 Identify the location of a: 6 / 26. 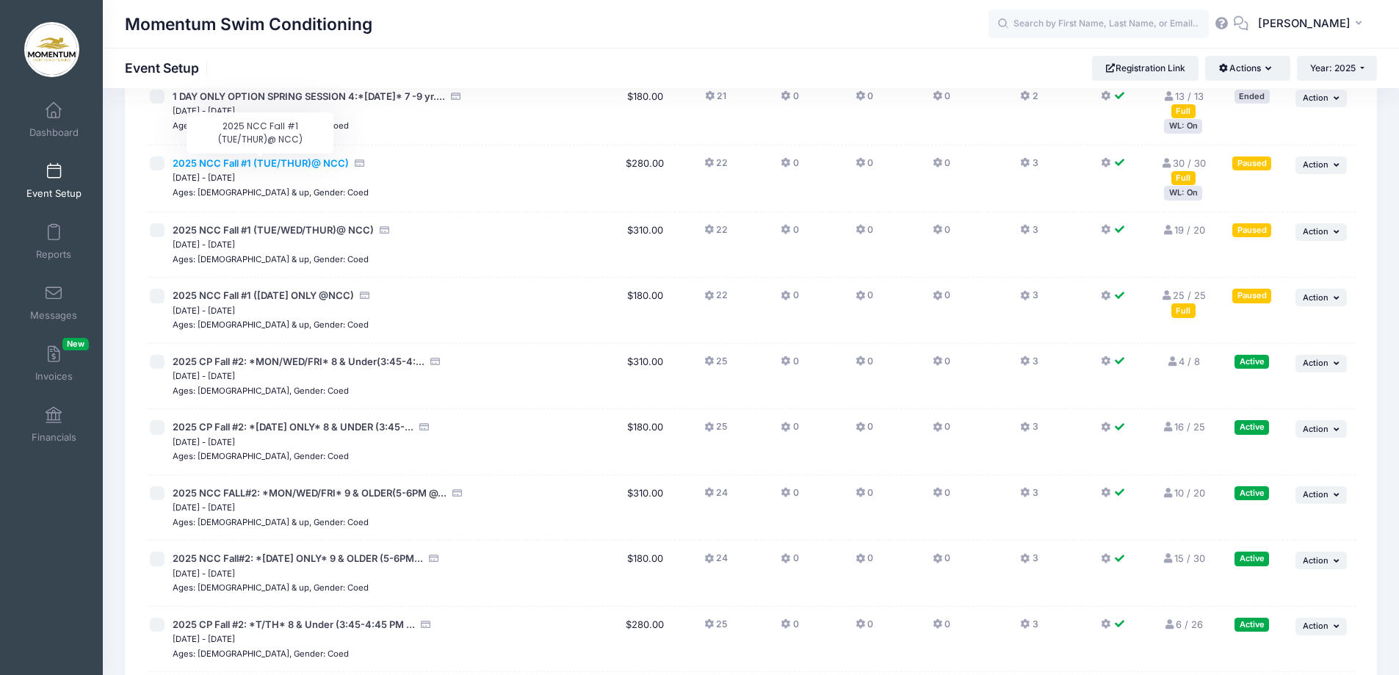
(1183, 624).